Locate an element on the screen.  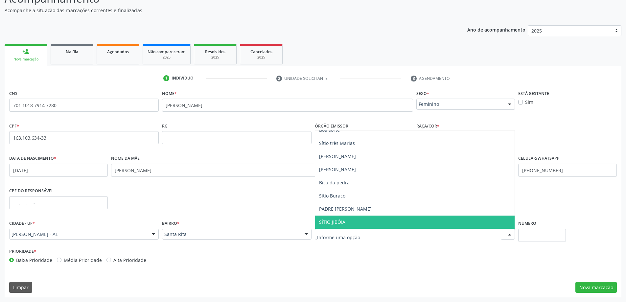
span: SÍTIO JIBÓIA is located at coordinates (332, 222).